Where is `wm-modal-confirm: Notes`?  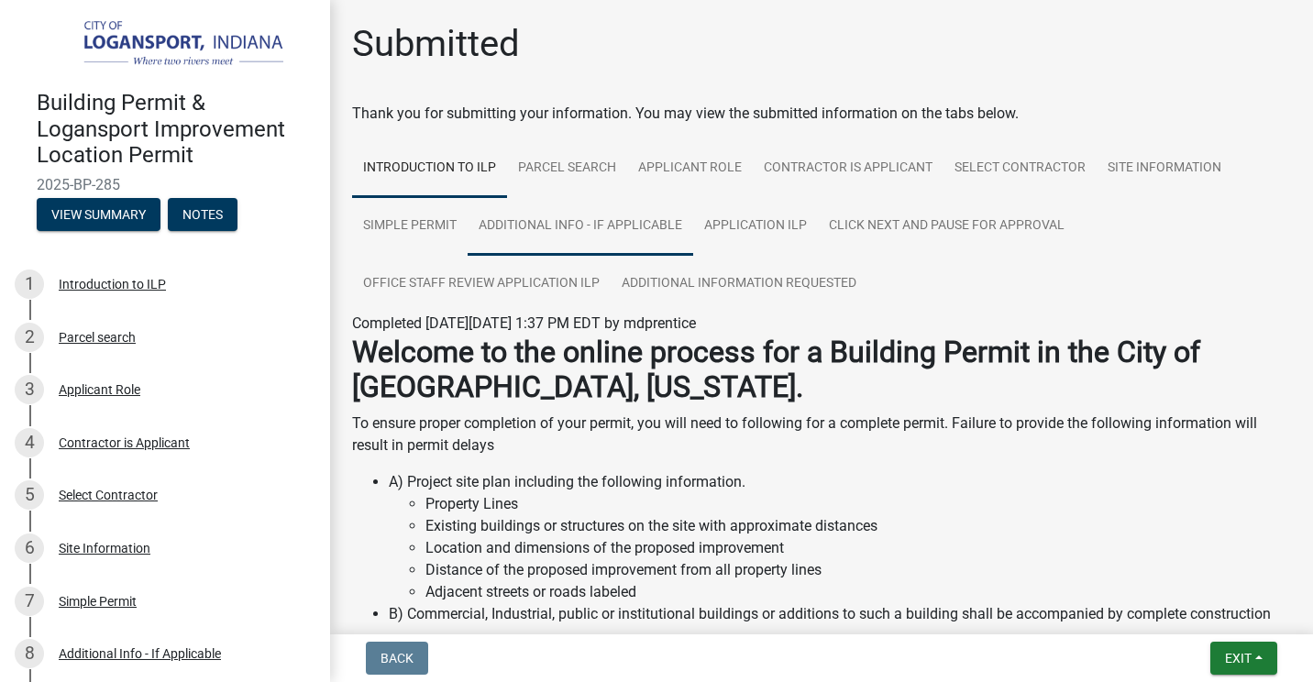 wm-modal-confirm: Notes is located at coordinates (203, 216).